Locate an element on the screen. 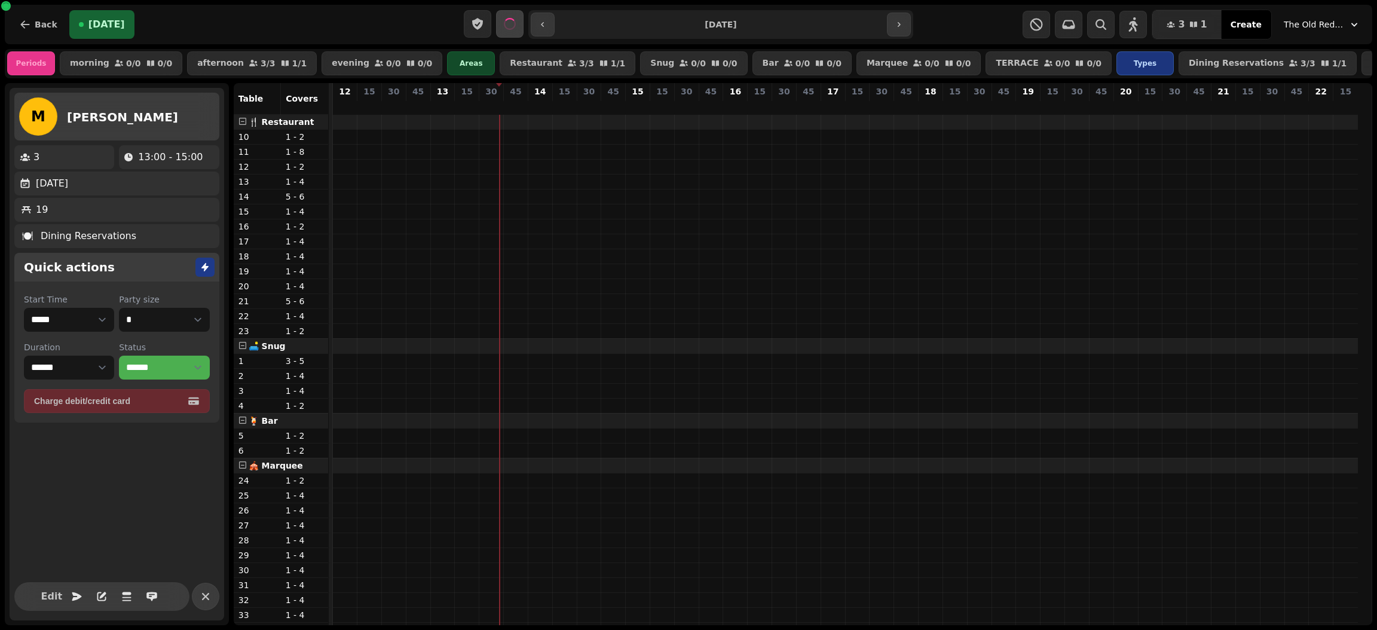 Image resolution: width=1377 pixels, height=630 pixels. p: 11 is located at coordinates (257, 152).